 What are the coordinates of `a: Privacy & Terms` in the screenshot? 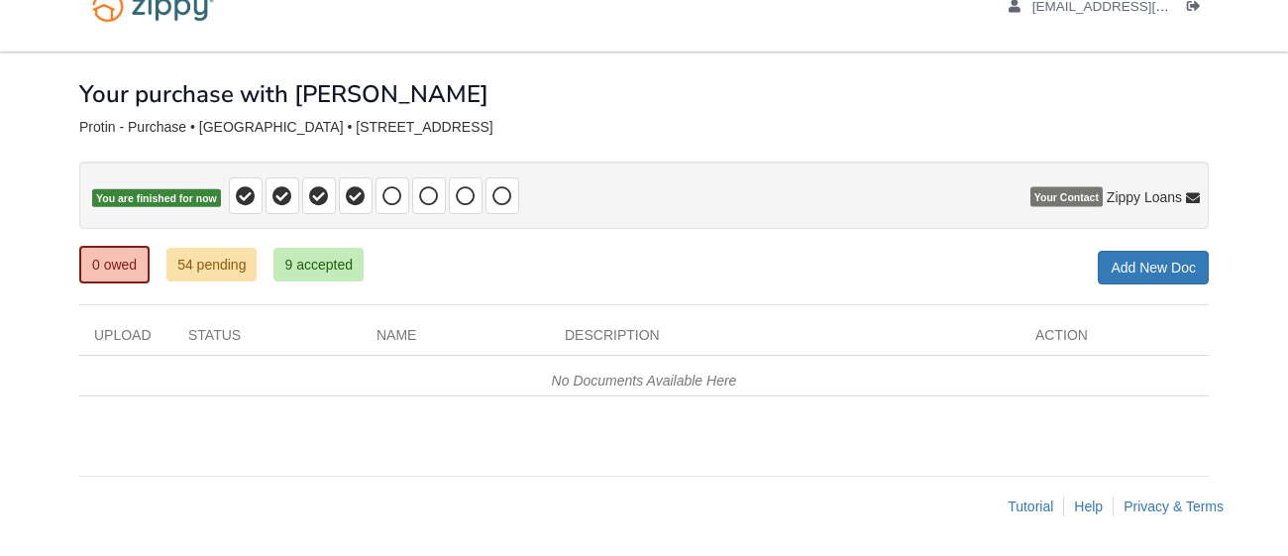 It's located at (1173, 506).